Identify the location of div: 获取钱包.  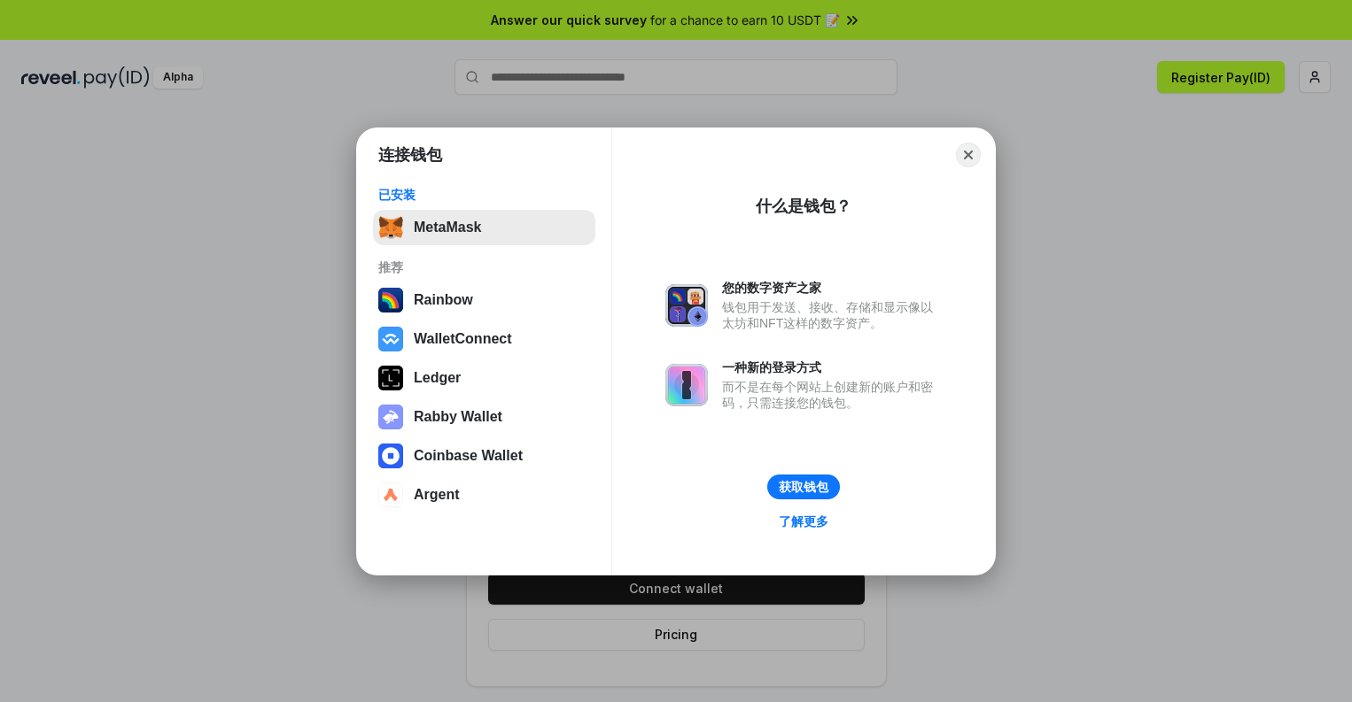
(803, 487).